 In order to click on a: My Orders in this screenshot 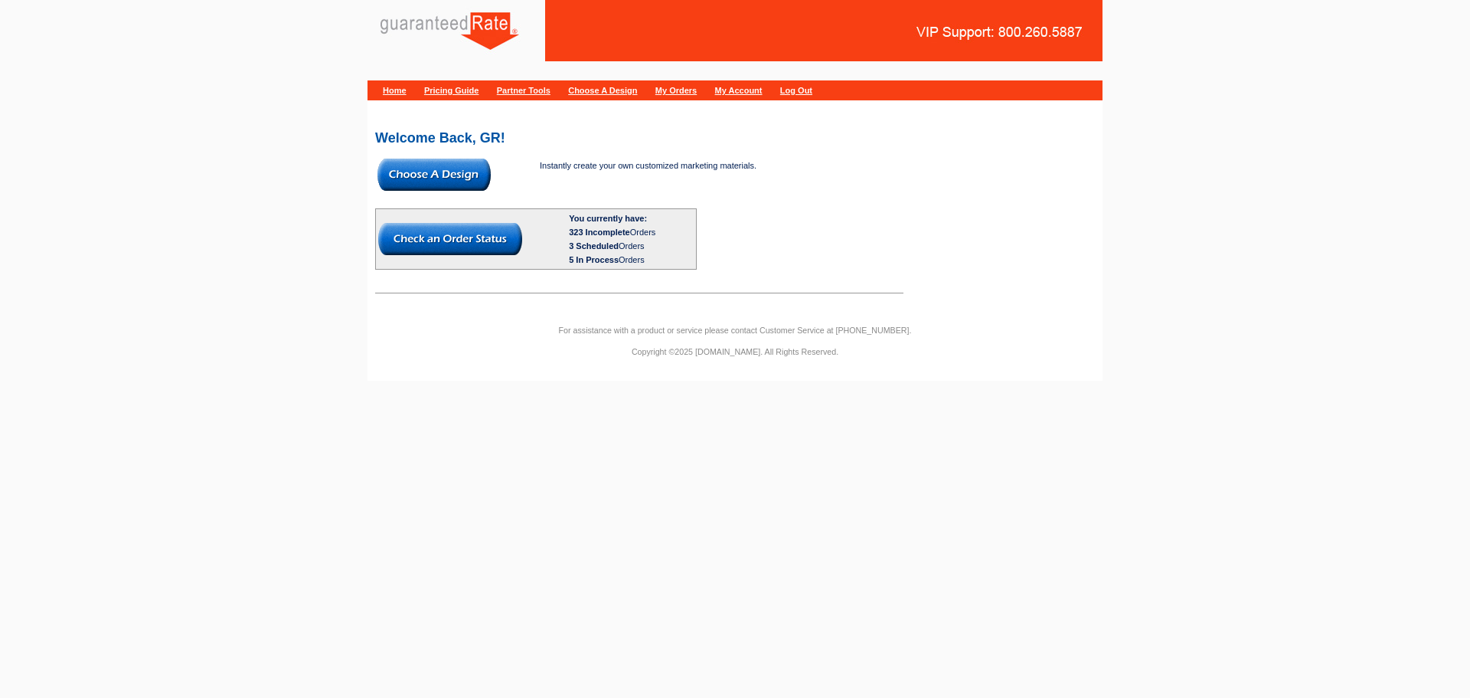, I will do `click(676, 90)`.